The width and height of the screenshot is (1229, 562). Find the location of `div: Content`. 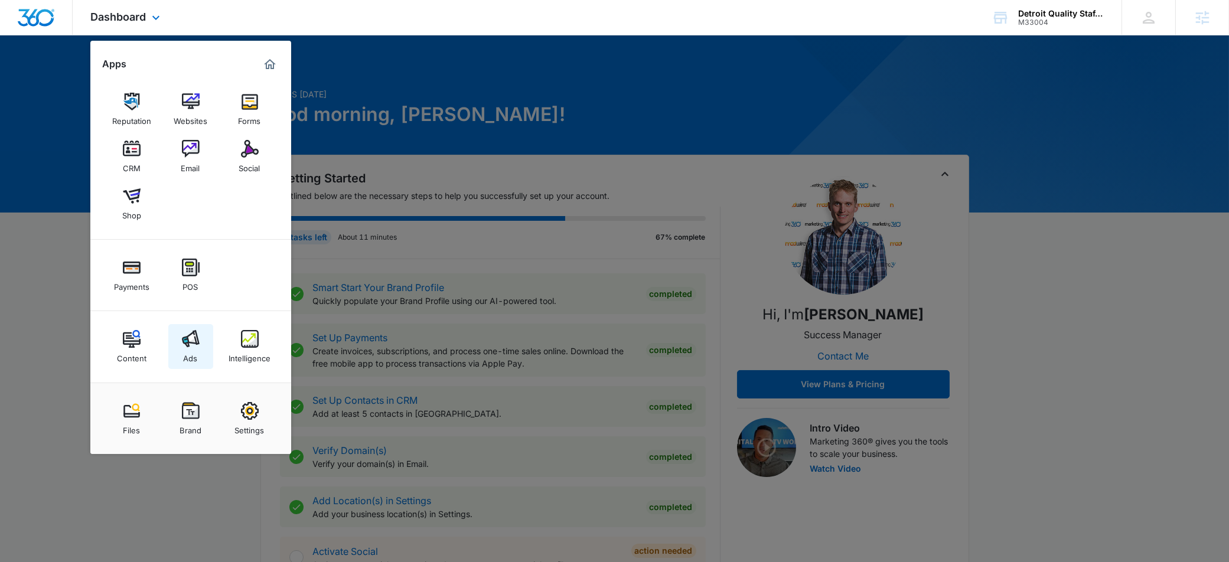

div: Content is located at coordinates (132, 355).